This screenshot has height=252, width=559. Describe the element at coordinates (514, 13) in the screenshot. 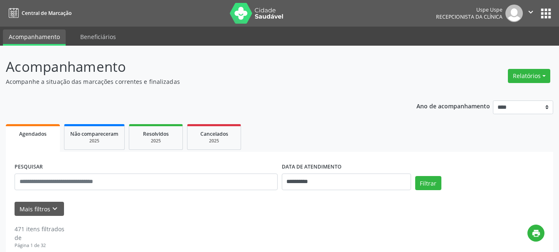

I see `img: img` at that location.